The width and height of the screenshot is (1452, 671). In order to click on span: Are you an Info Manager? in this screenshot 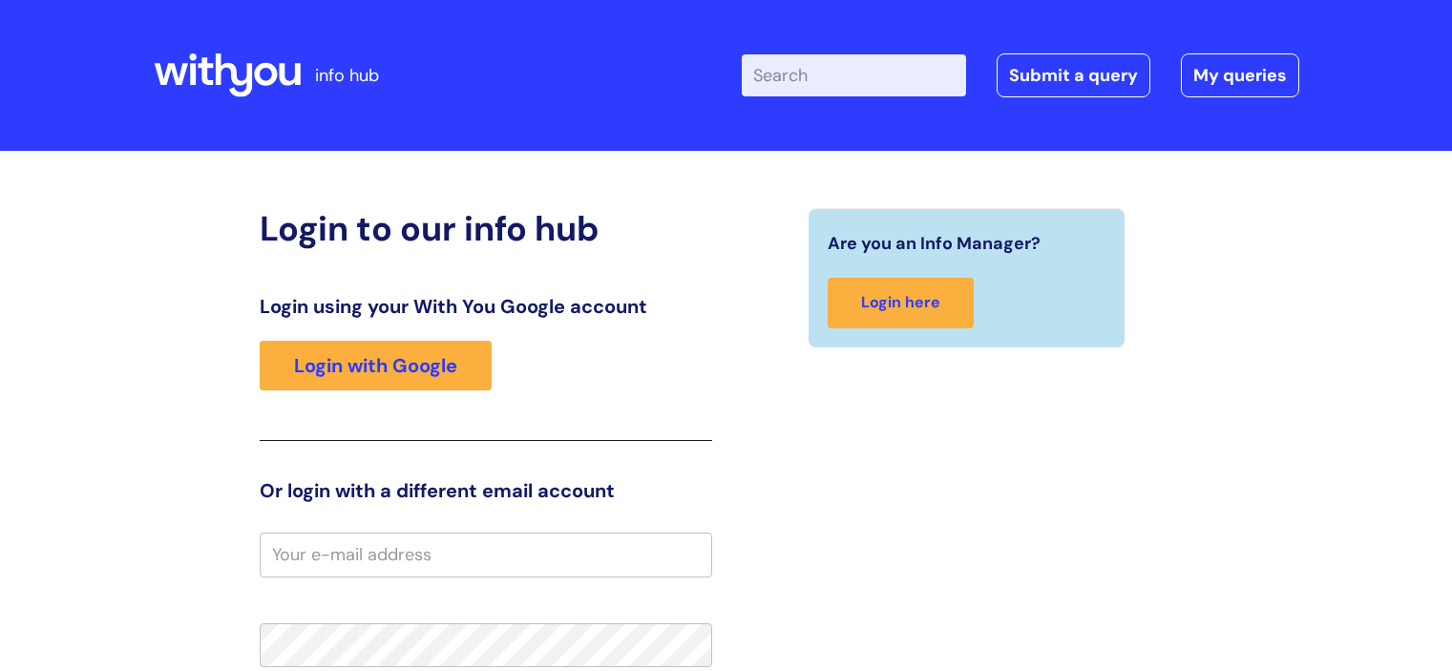, I will do `click(934, 243)`.